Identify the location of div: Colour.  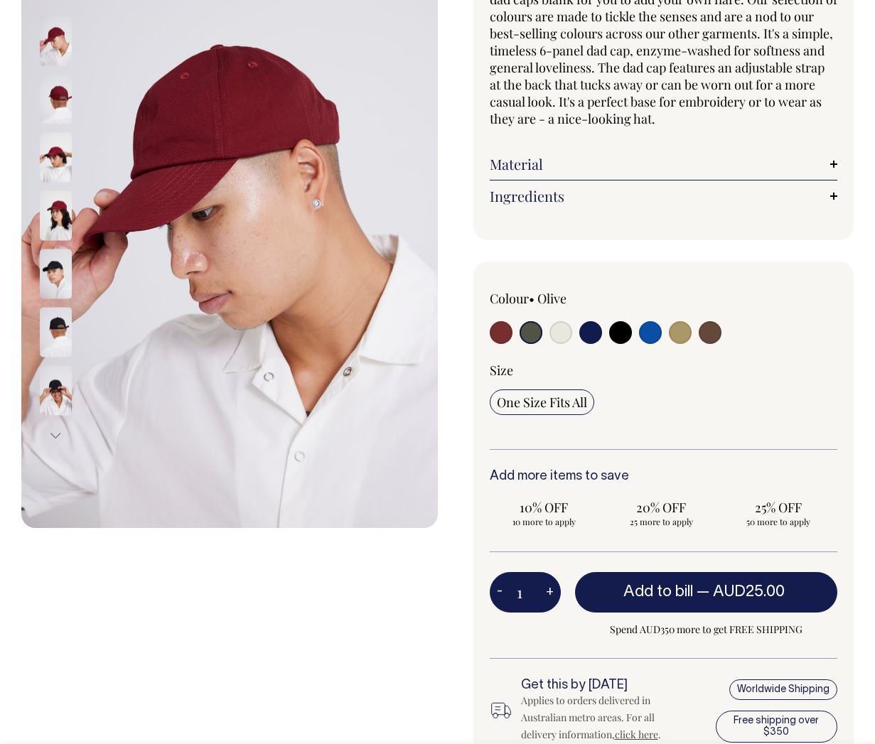
(559, 298).